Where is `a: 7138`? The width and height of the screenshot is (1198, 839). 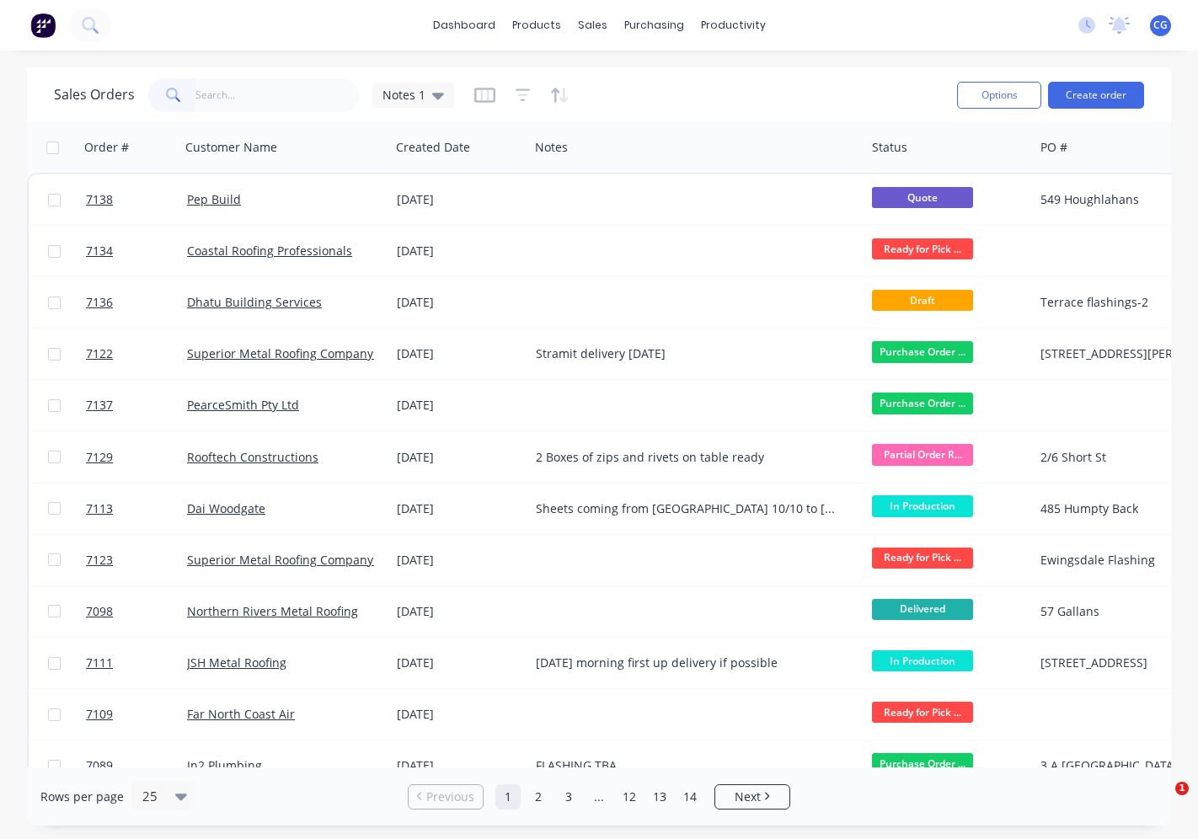
a: 7138 is located at coordinates (136, 200).